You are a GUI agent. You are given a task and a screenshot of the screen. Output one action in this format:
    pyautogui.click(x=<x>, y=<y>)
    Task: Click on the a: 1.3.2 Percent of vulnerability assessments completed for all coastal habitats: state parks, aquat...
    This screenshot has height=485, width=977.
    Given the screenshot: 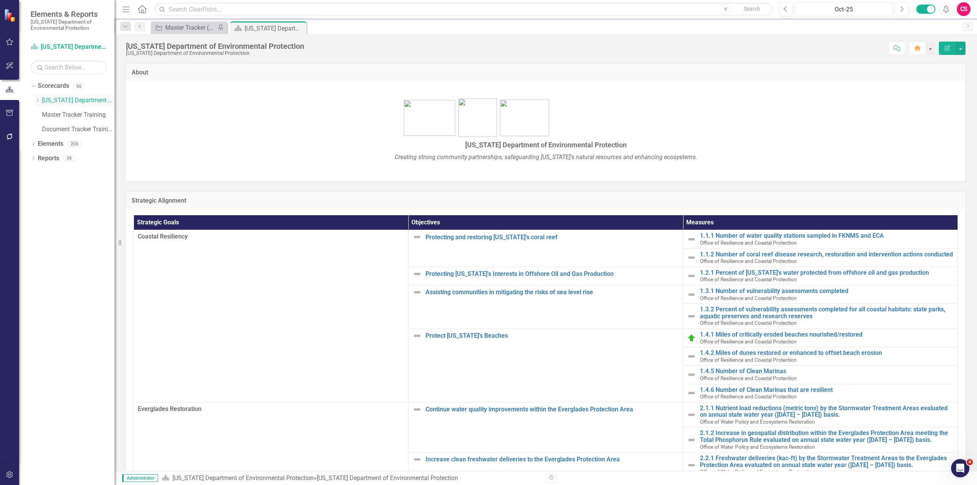 What is the action you would take?
    pyautogui.click(x=826, y=312)
    